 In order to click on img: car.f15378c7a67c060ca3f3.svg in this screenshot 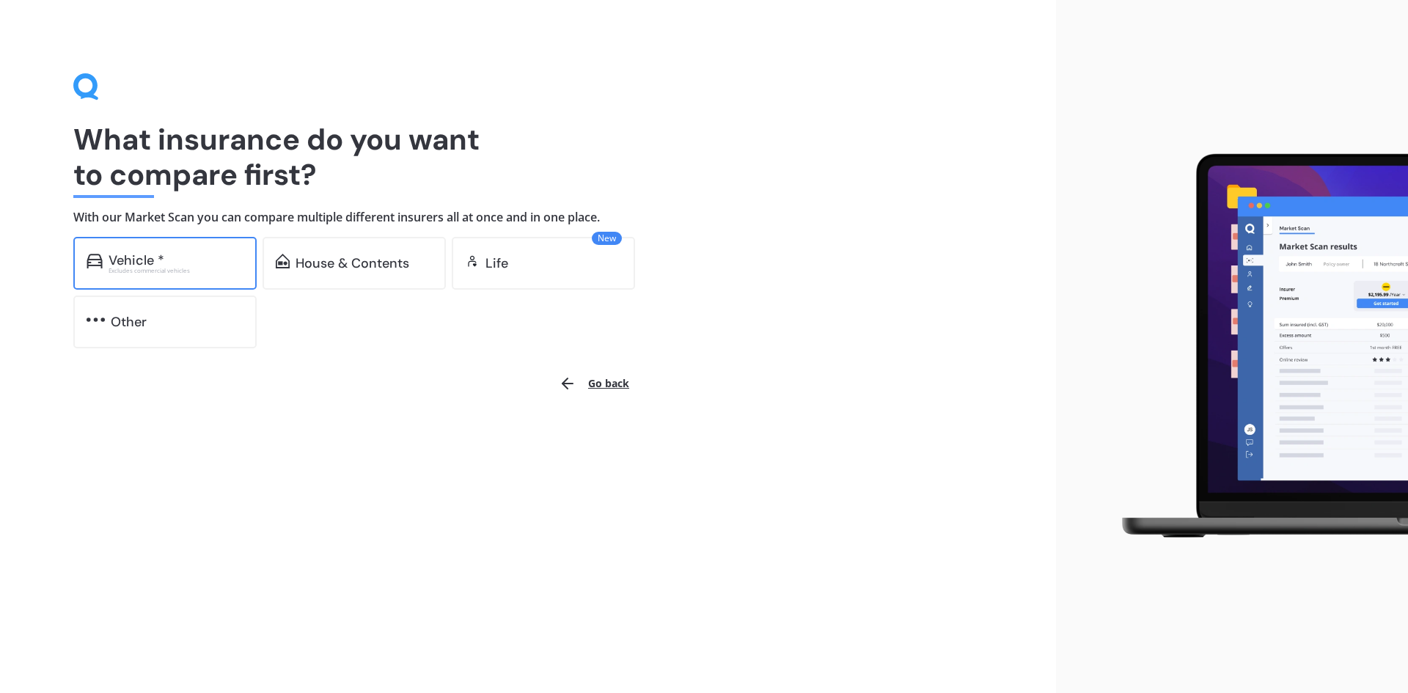, I will do `click(95, 261)`.